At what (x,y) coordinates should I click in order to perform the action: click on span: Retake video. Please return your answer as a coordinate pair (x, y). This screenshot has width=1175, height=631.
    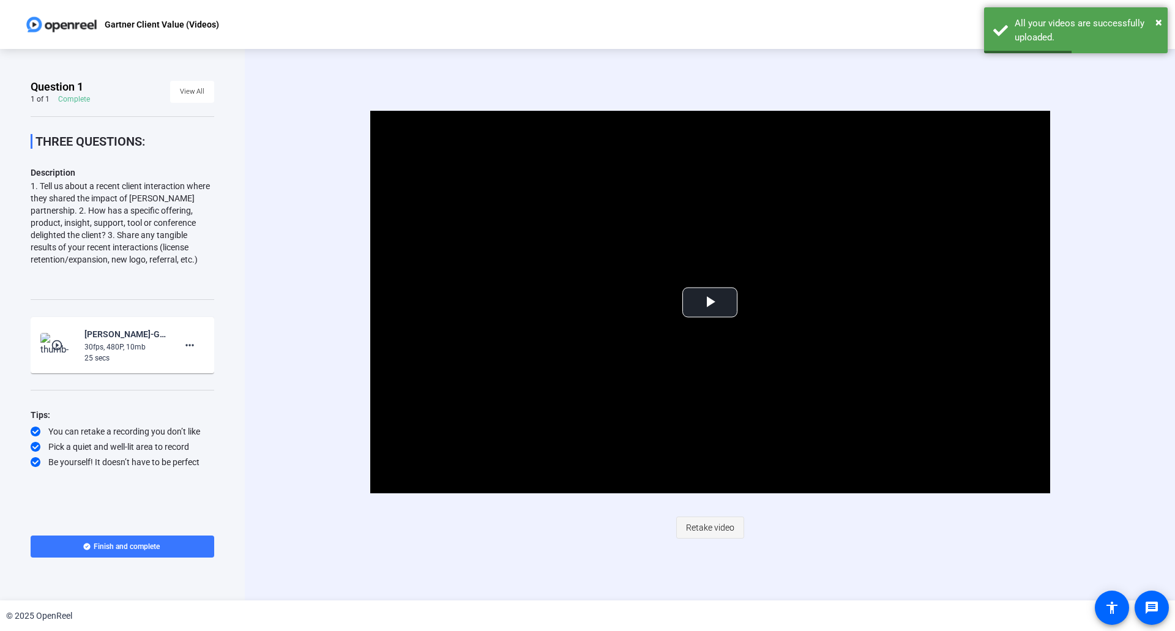
    Looking at the image, I should click on (710, 527).